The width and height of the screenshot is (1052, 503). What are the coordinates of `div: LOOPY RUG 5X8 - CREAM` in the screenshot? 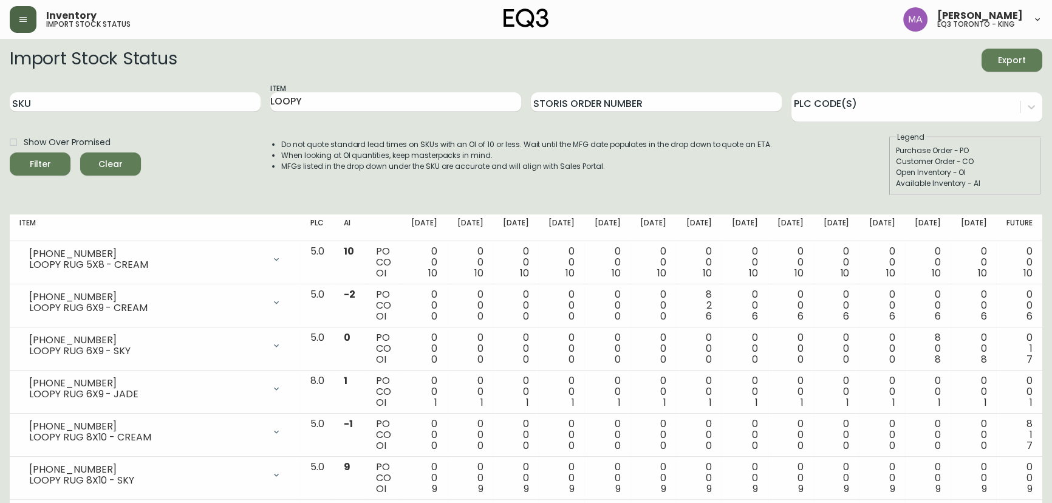 It's located at (146, 265).